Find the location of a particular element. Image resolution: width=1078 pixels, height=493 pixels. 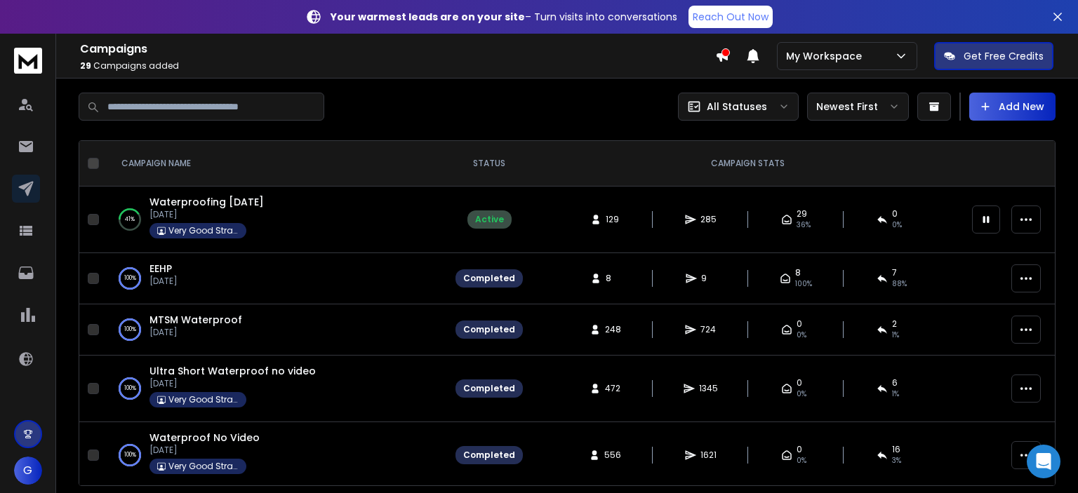

h1: Campaigns is located at coordinates (397, 49).